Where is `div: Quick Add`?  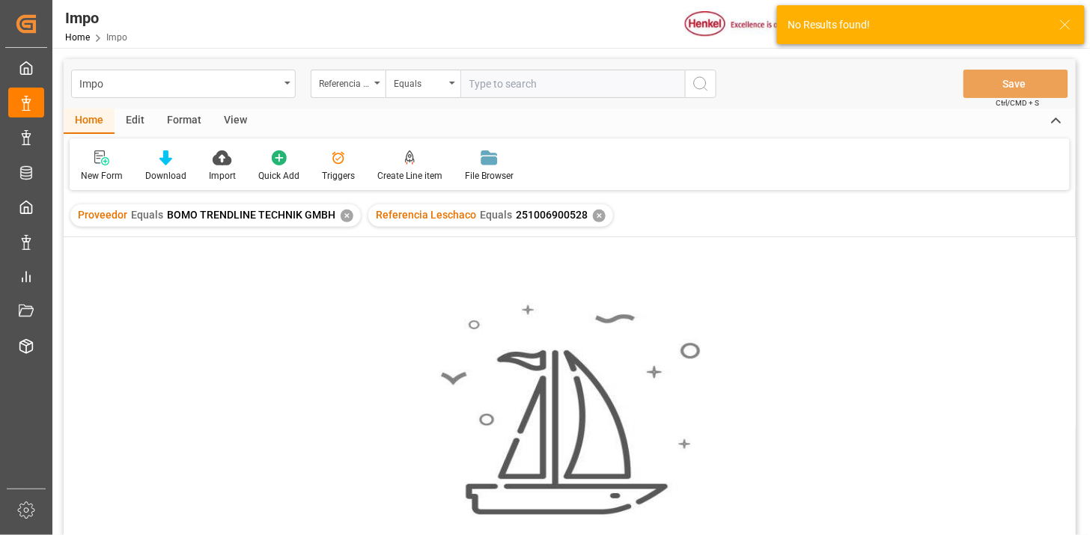
div: Quick Add is located at coordinates (278, 176).